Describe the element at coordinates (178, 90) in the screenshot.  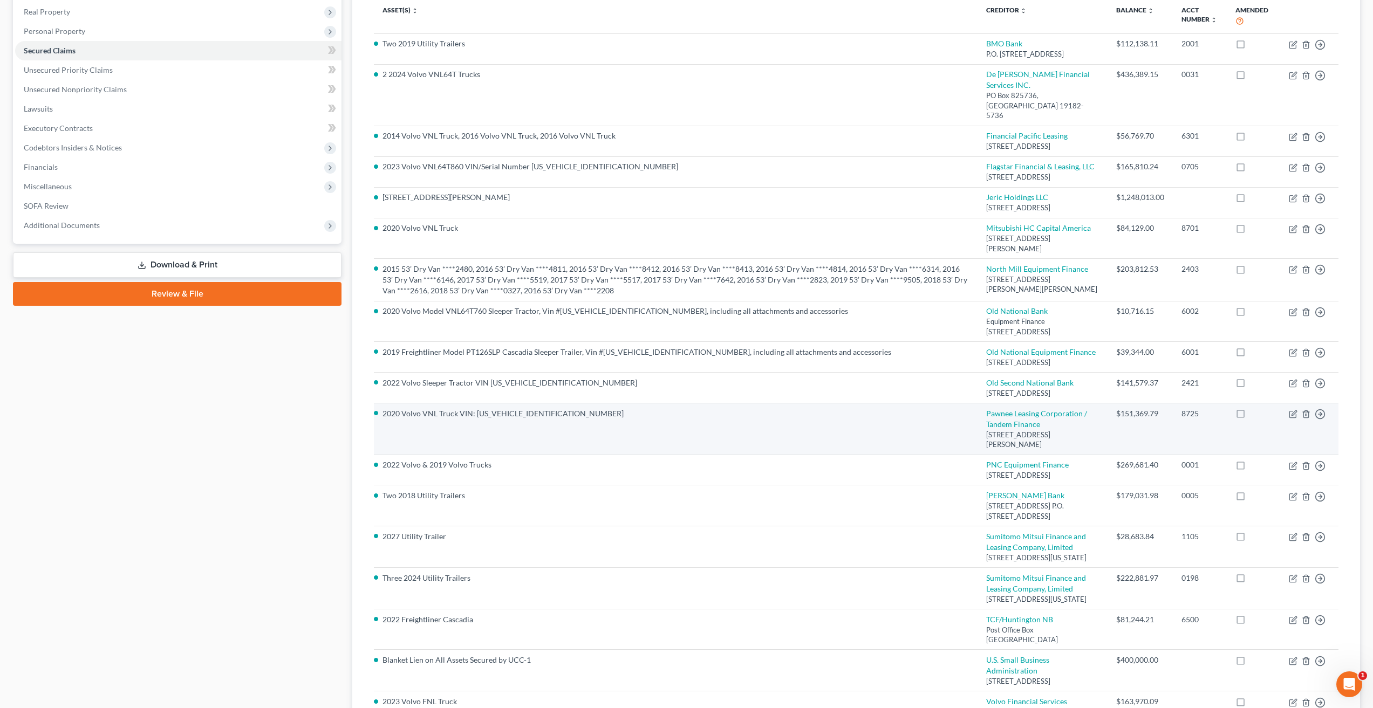
I see `a: Unsecured Nonpriority Claims` at that location.